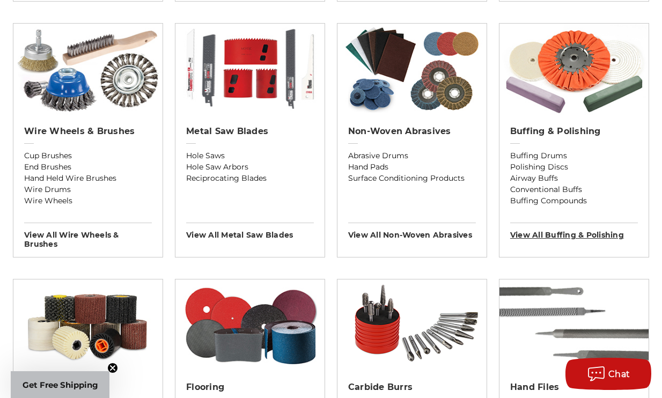 The height and width of the screenshot is (398, 662). I want to click on img: Buffing & Polishing, so click(574, 69).